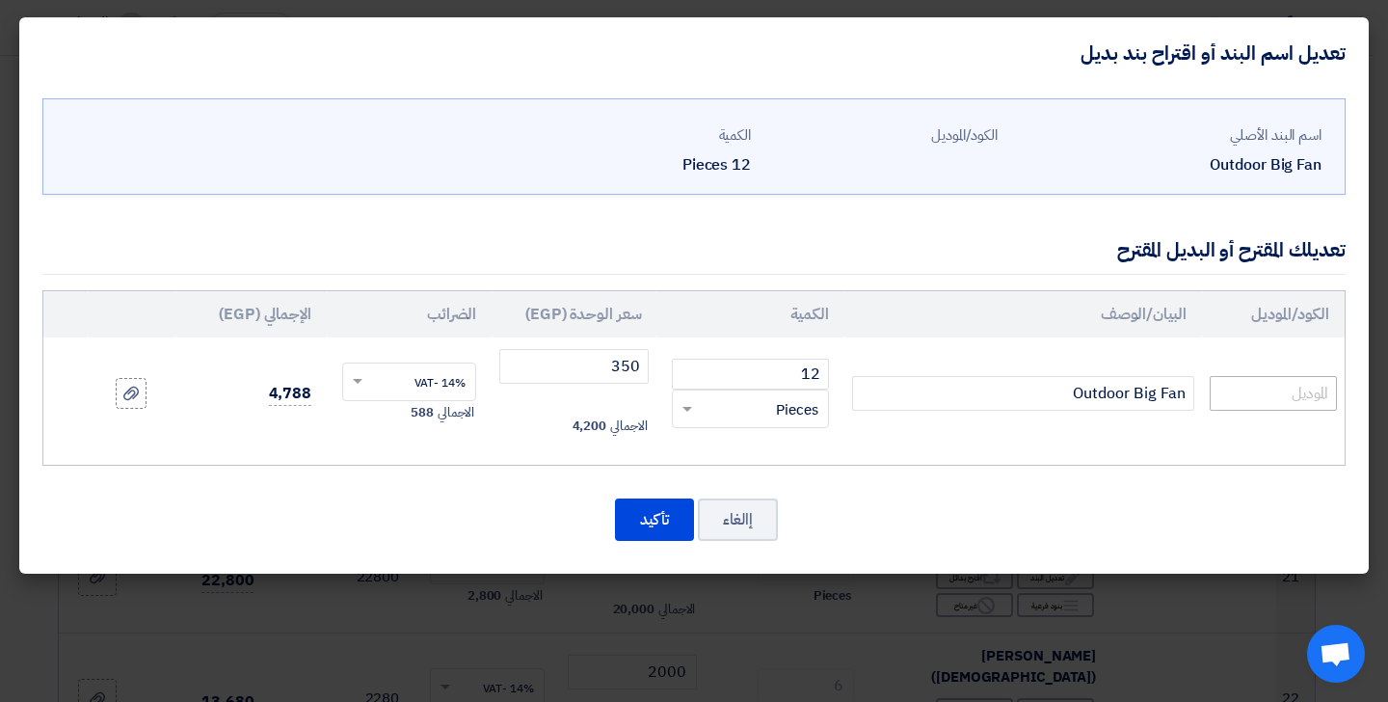 The width and height of the screenshot is (1388, 702). What do you see at coordinates (1273, 393) in the screenshot?
I see `input: الموديل` at bounding box center [1273, 393].